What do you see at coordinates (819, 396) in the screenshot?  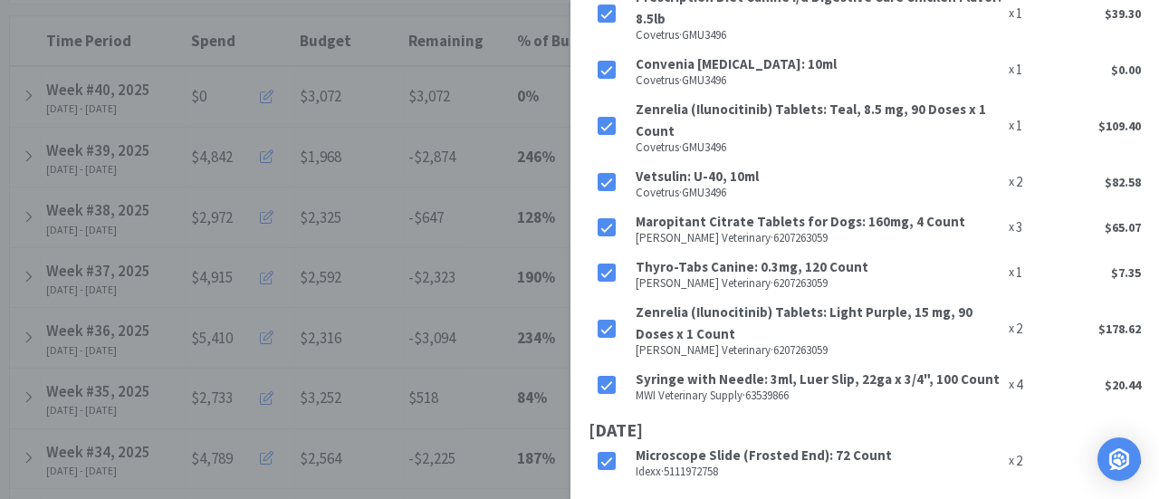 I see `p: MWI Veterinary Supply · 63539866` at bounding box center [819, 396].